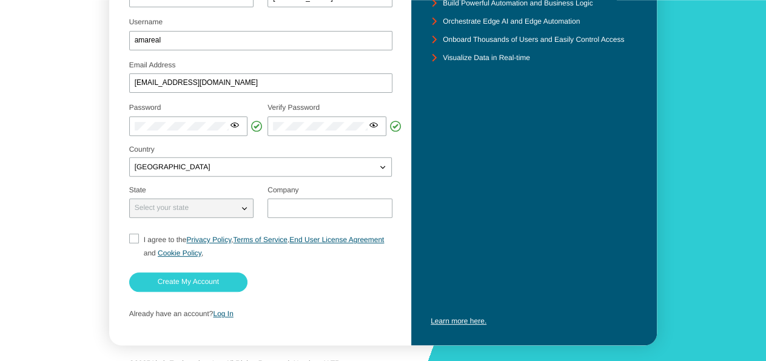  What do you see at coordinates (294, 107) in the screenshot?
I see `label: Verify Password` at bounding box center [294, 107].